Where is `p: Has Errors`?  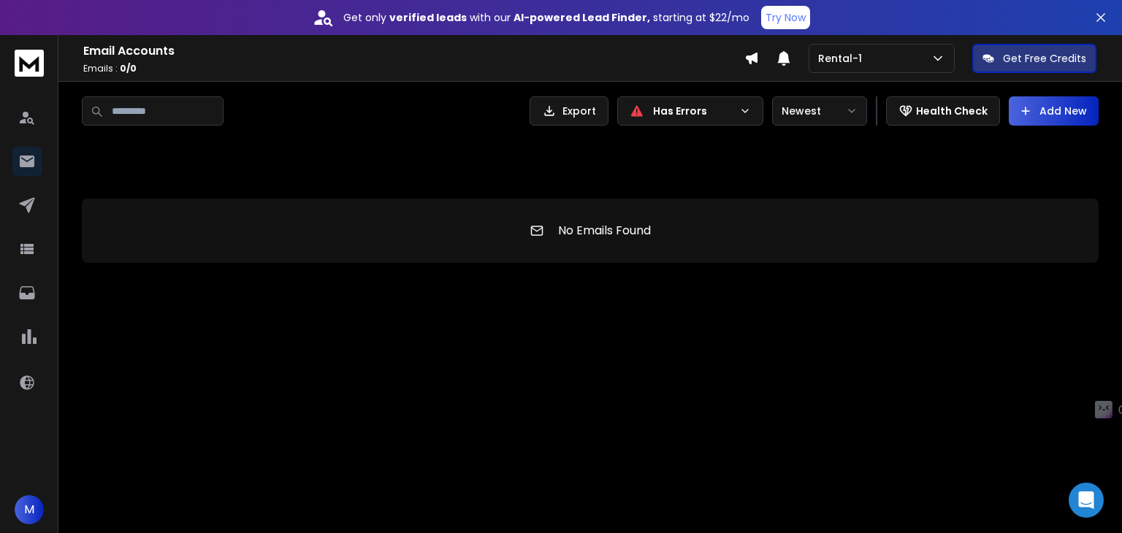
p: Has Errors is located at coordinates (693, 111).